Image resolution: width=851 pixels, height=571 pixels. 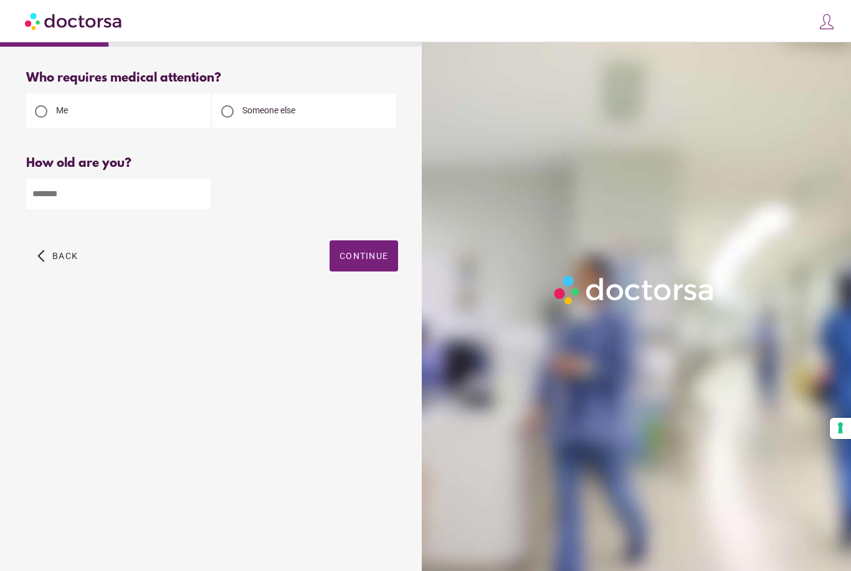 I want to click on button: Your consent preferences for tracking technologies, so click(x=840, y=429).